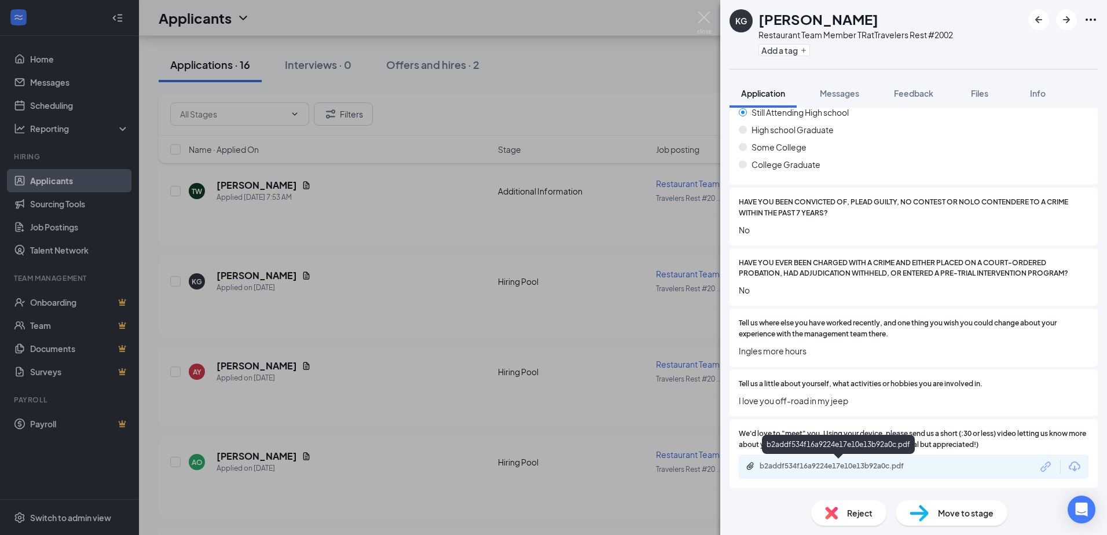  I want to click on a: Paperclipb2addf534f16a9224e17e10e13b92a0c.pdf, so click(840, 467).